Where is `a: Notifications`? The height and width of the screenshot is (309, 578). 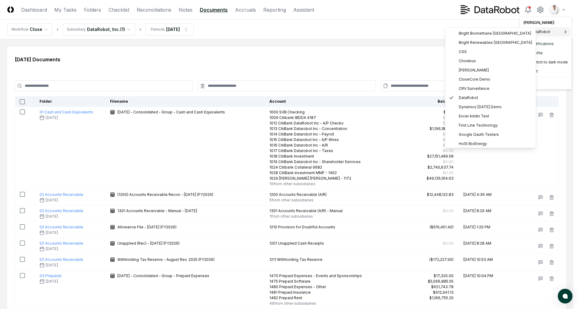 a: Notifications is located at coordinates (546, 44).